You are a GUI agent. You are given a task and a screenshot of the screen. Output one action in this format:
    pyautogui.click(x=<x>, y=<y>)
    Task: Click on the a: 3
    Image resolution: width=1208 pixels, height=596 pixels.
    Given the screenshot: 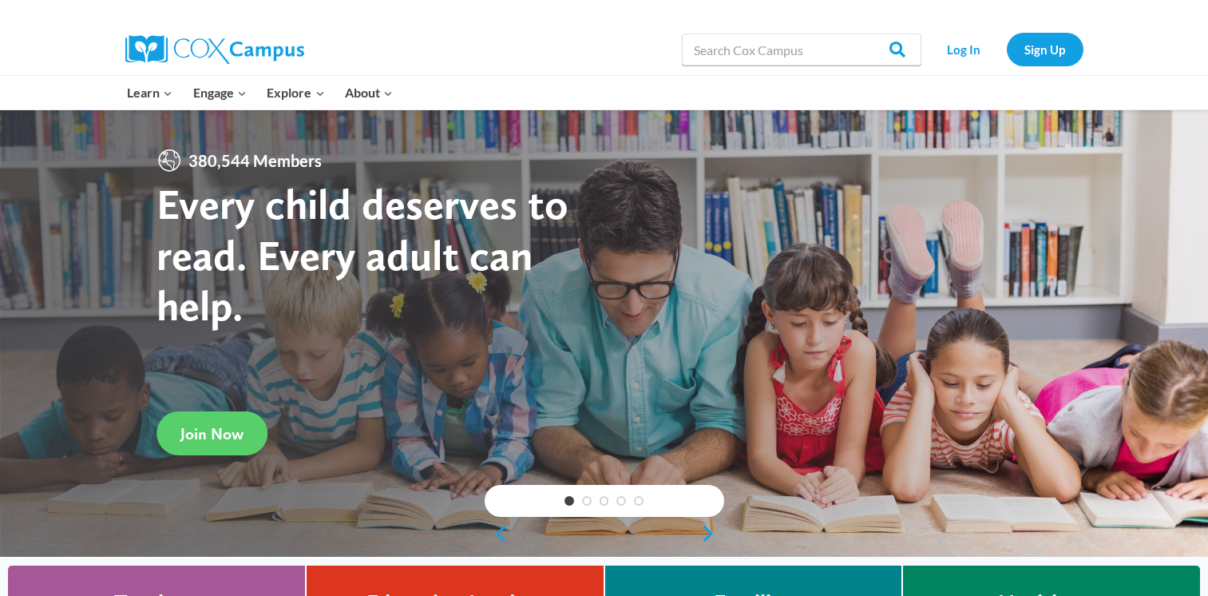 What is the action you would take?
    pyautogui.click(x=604, y=501)
    